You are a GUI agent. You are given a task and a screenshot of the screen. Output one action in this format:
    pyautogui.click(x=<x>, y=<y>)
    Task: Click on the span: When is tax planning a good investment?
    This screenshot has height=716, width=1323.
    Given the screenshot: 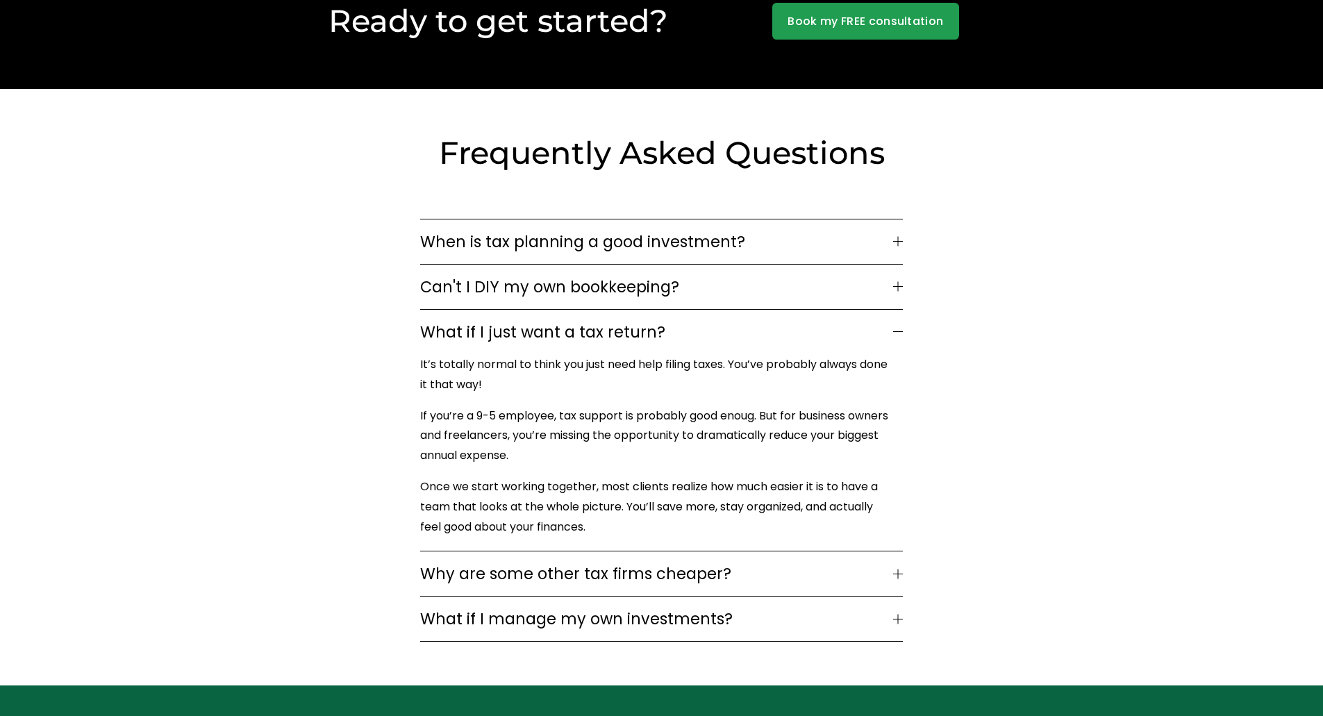 What is the action you would take?
    pyautogui.click(x=656, y=242)
    